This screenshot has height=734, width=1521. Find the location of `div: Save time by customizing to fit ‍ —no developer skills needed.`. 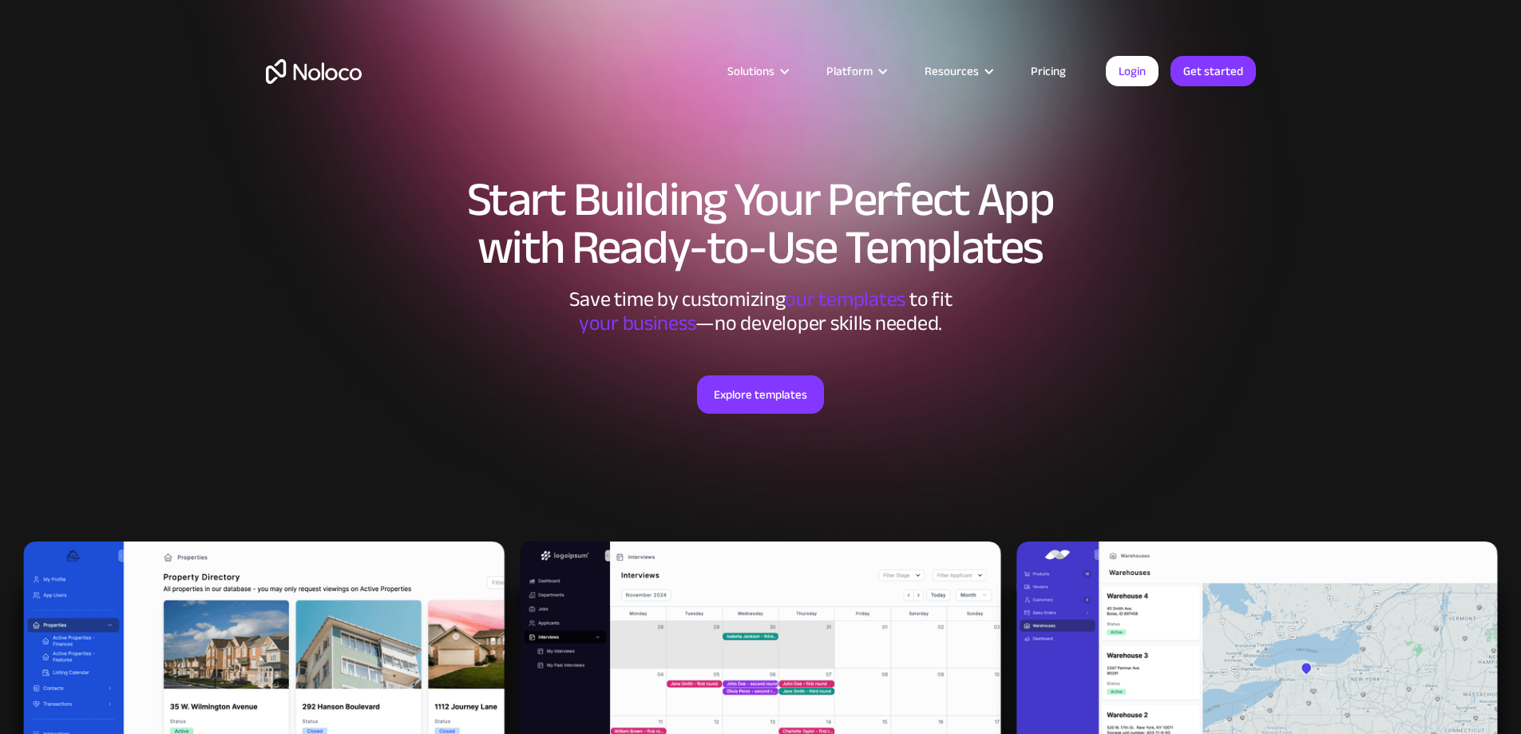

div: Save time by customizing to fit ‍ —no developer skills needed. is located at coordinates (761, 311).